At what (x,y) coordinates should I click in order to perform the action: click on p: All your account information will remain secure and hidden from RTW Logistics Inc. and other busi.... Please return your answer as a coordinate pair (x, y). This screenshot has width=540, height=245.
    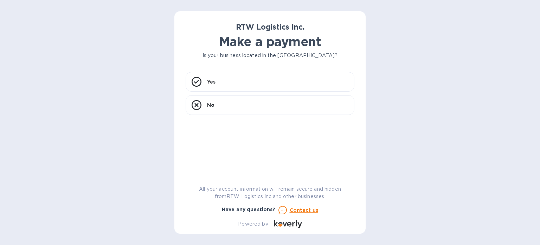
    Looking at the image, I should click on (270, 192).